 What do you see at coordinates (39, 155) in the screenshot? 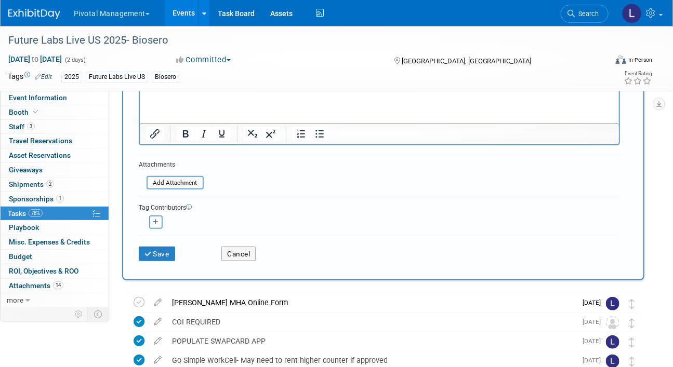
I see `span: Asset Reservations` at bounding box center [39, 155].